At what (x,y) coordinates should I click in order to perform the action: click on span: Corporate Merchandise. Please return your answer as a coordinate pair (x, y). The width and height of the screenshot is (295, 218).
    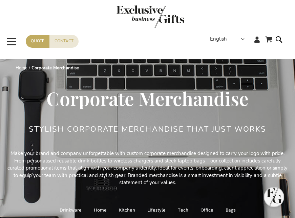
    Looking at the image, I should click on (148, 98).